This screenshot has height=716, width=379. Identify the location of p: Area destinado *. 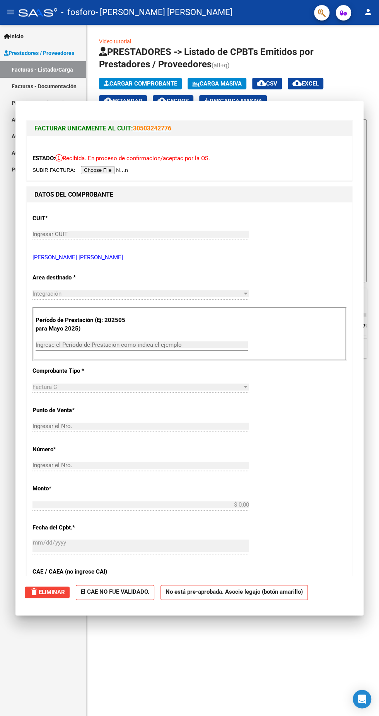
(80, 277).